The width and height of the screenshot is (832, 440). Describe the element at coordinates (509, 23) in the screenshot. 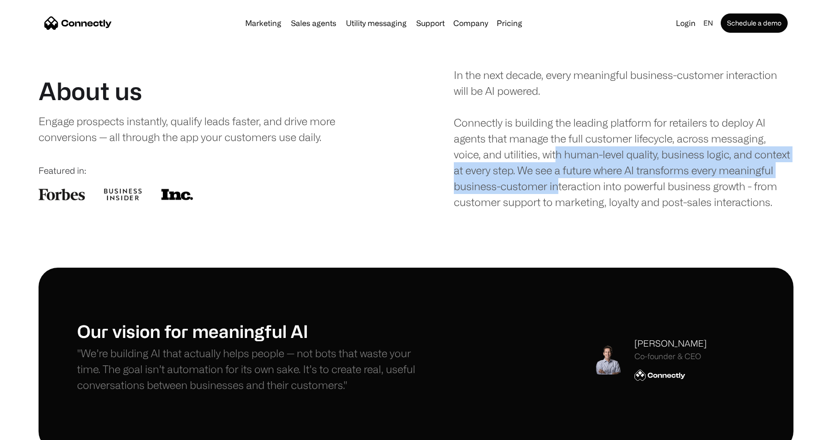

I see `a: Pricing` at that location.